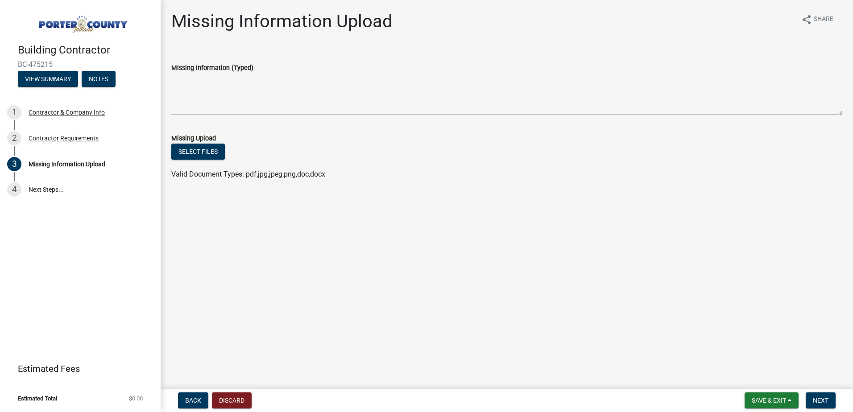 This screenshot has width=853, height=412. I want to click on span: Valid Document Types: pdf,jpg,jpeg,png,doc,docx, so click(248, 174).